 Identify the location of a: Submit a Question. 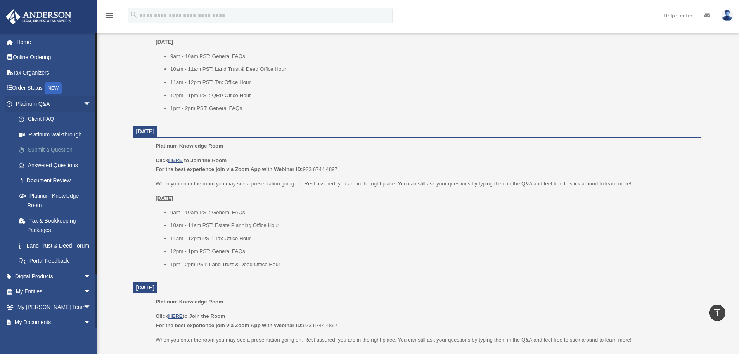
(57, 150).